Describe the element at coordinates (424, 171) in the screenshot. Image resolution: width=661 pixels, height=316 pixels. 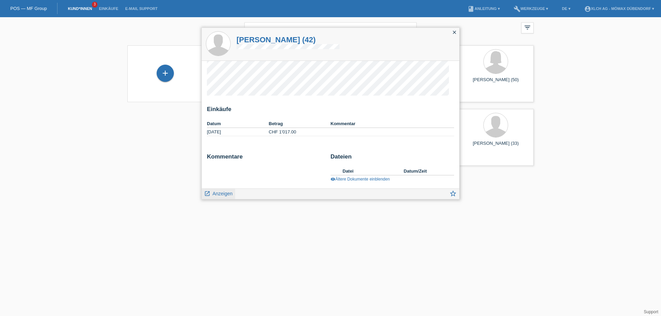
I see `th: Datum/Zeit` at that location.